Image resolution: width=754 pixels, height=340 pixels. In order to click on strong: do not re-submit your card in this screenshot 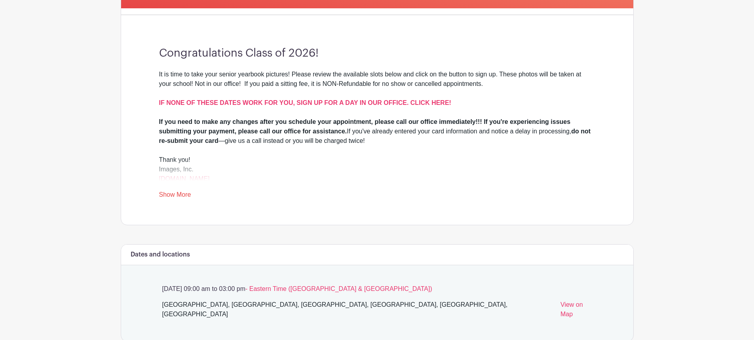, I will do `click(375, 136)`.